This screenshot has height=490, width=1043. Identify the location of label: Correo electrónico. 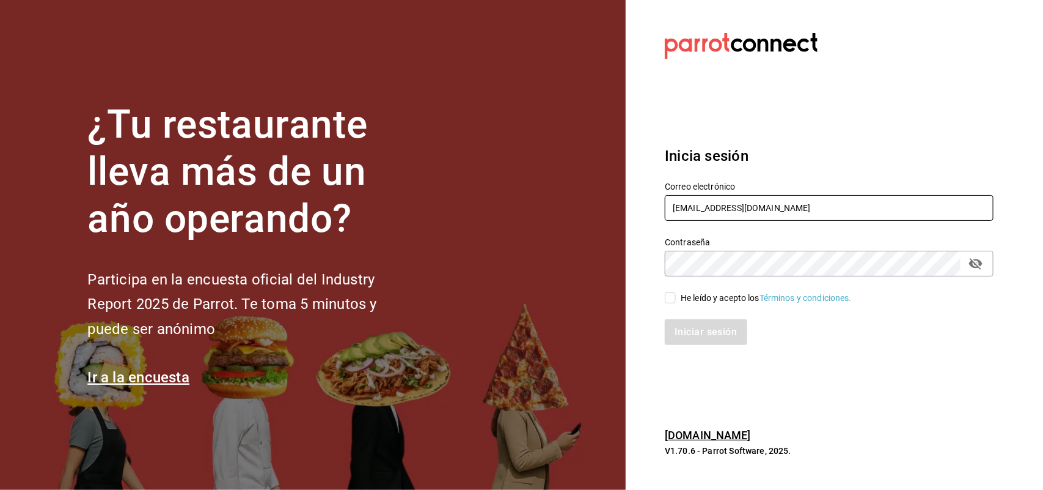
(829, 187).